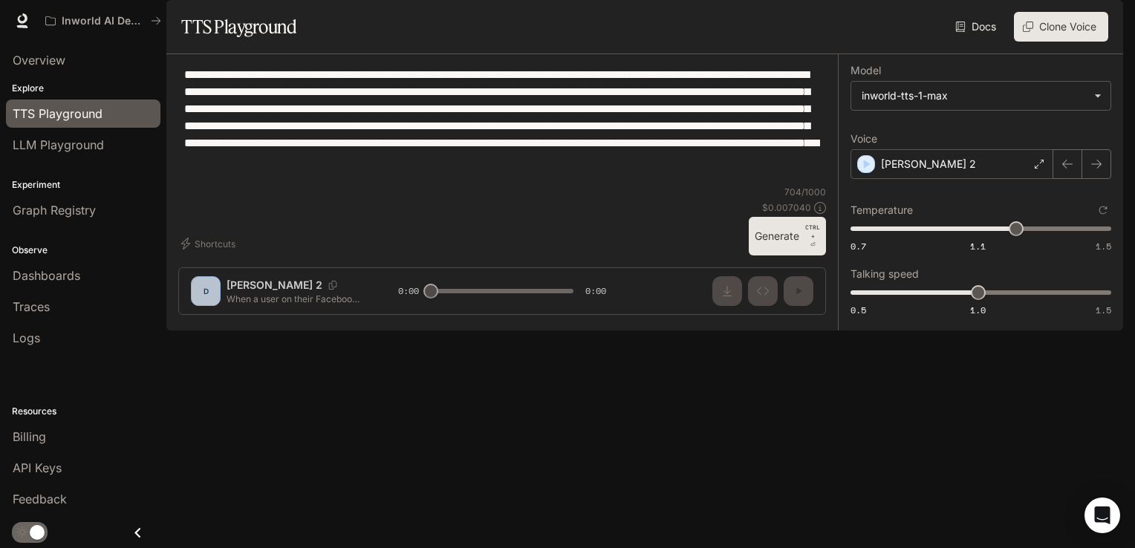  Describe the element at coordinates (812, 232) in the screenshot. I see `p: CTRL +` at that location.